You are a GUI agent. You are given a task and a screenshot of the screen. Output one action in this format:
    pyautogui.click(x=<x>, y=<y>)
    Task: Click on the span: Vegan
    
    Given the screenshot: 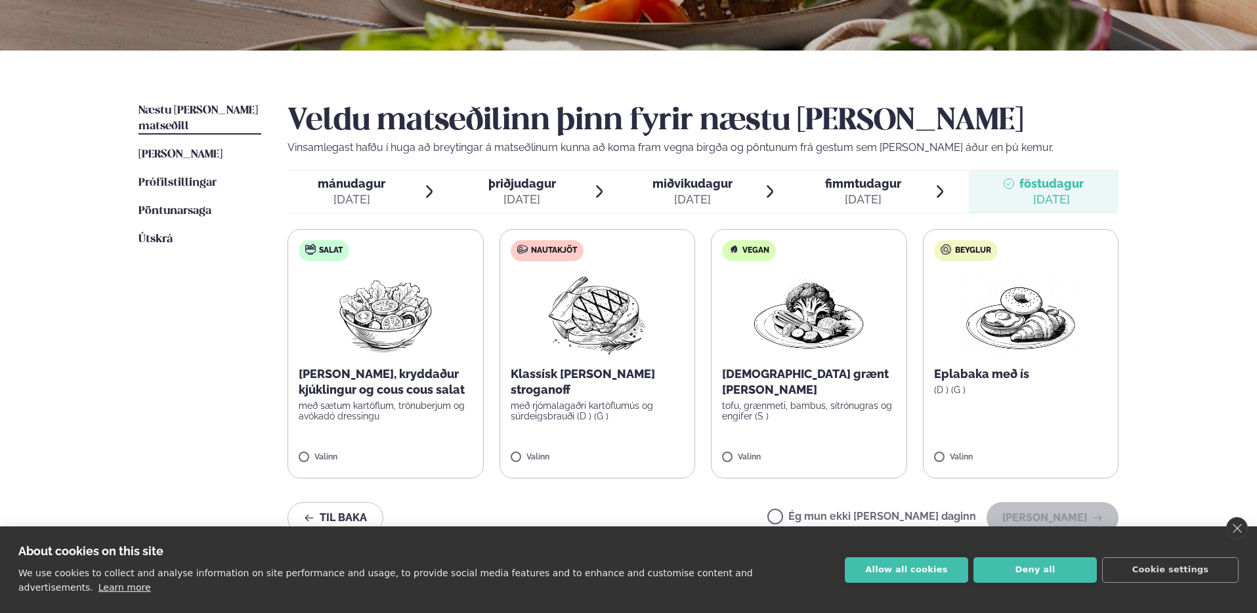 What is the action you would take?
    pyautogui.click(x=756, y=251)
    